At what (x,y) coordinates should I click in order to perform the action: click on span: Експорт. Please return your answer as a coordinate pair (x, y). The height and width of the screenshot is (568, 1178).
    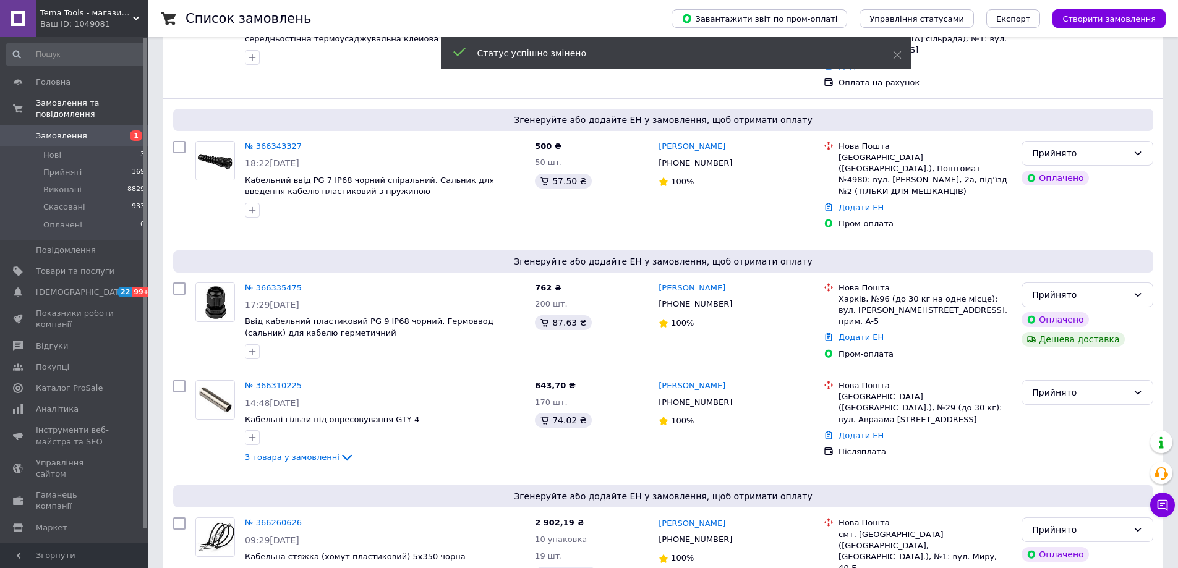
    Looking at the image, I should click on (1013, 19).